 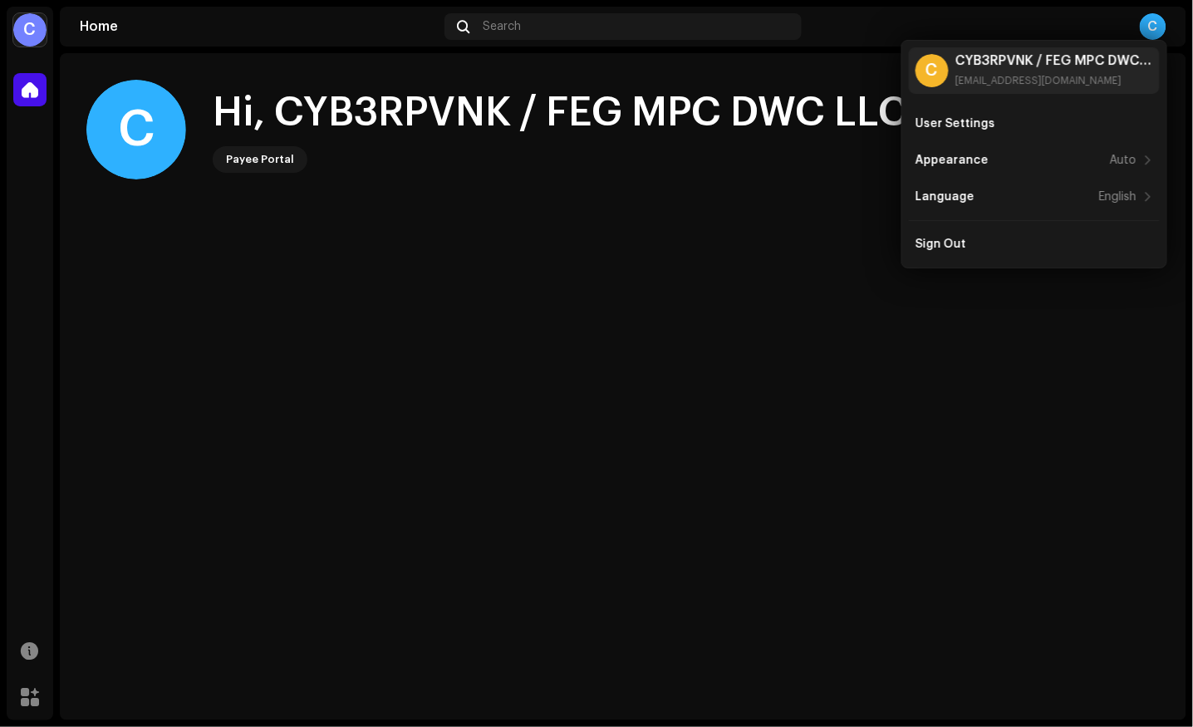 I want to click on div: English, so click(x=1118, y=197).